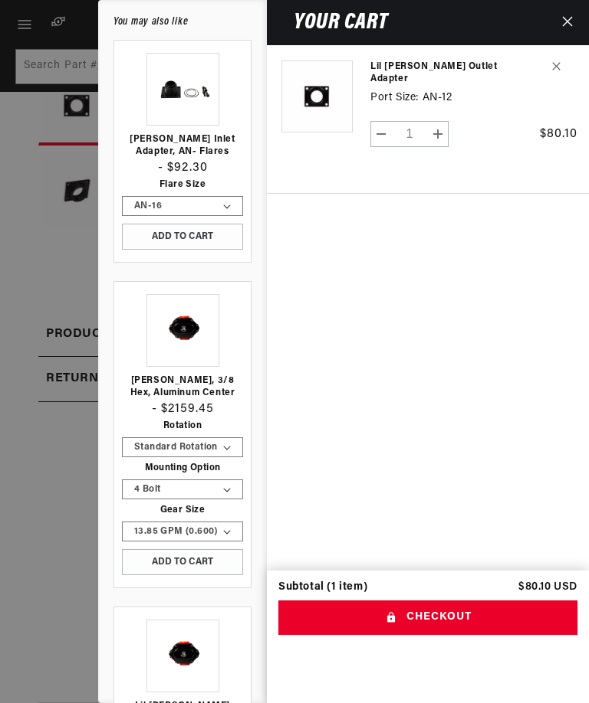 The image size is (589, 703). What do you see at coordinates (394, 97) in the screenshot?
I see `dt: Port Size:` at bounding box center [394, 97].